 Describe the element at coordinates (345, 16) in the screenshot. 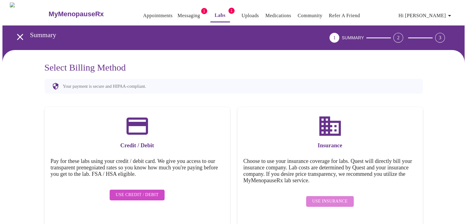

I see `a: Refer a Friend` at that location.